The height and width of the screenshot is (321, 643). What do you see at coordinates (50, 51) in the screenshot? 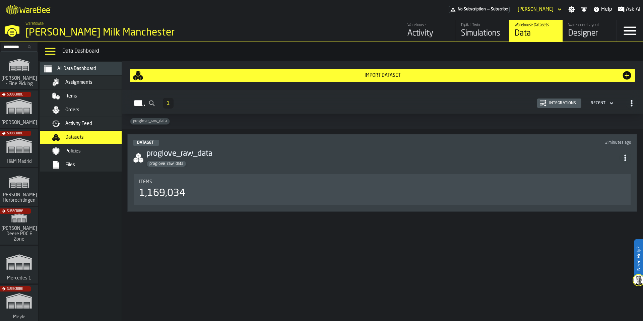
I see `label: button-toggle-Data Menu` at bounding box center [50, 51].